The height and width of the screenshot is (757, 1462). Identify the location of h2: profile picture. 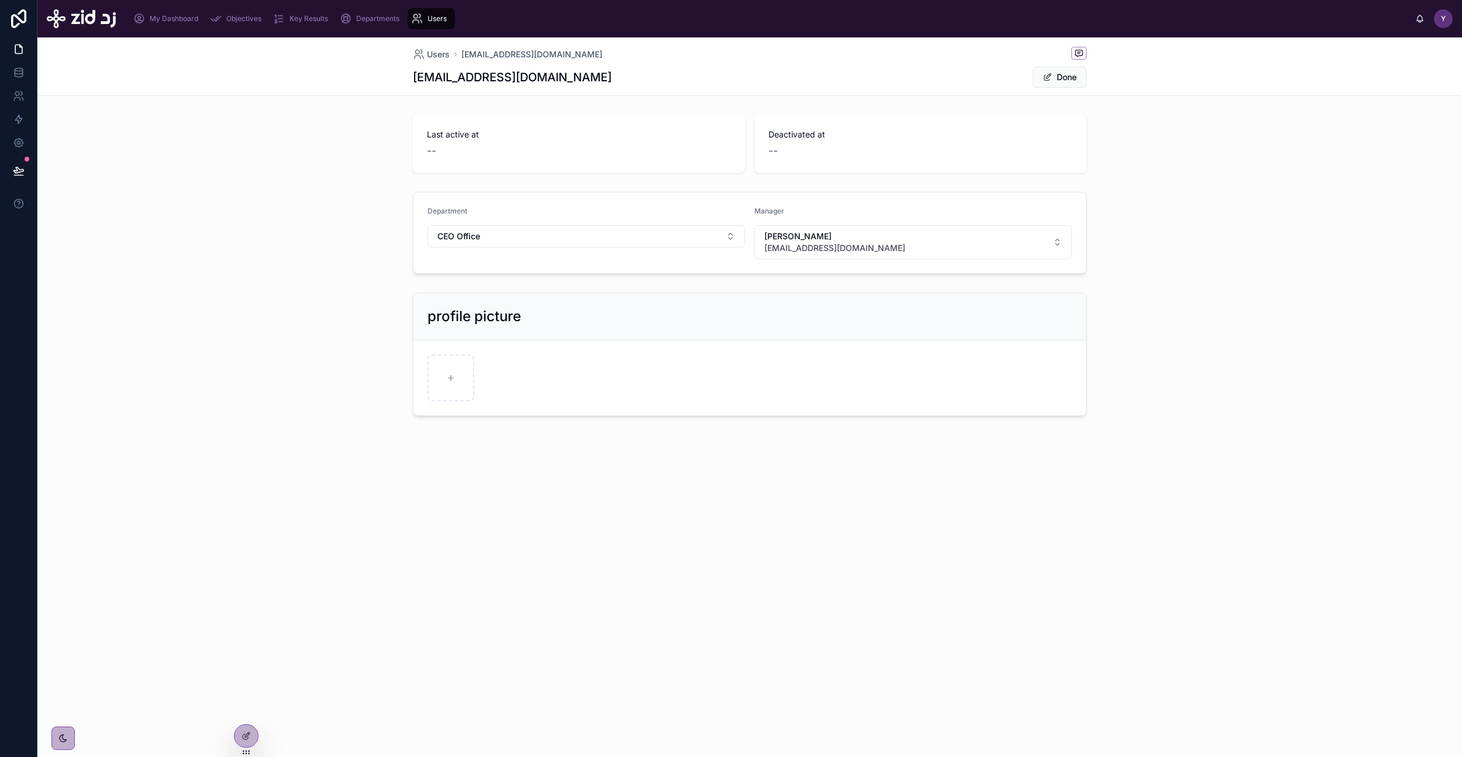
(474, 316).